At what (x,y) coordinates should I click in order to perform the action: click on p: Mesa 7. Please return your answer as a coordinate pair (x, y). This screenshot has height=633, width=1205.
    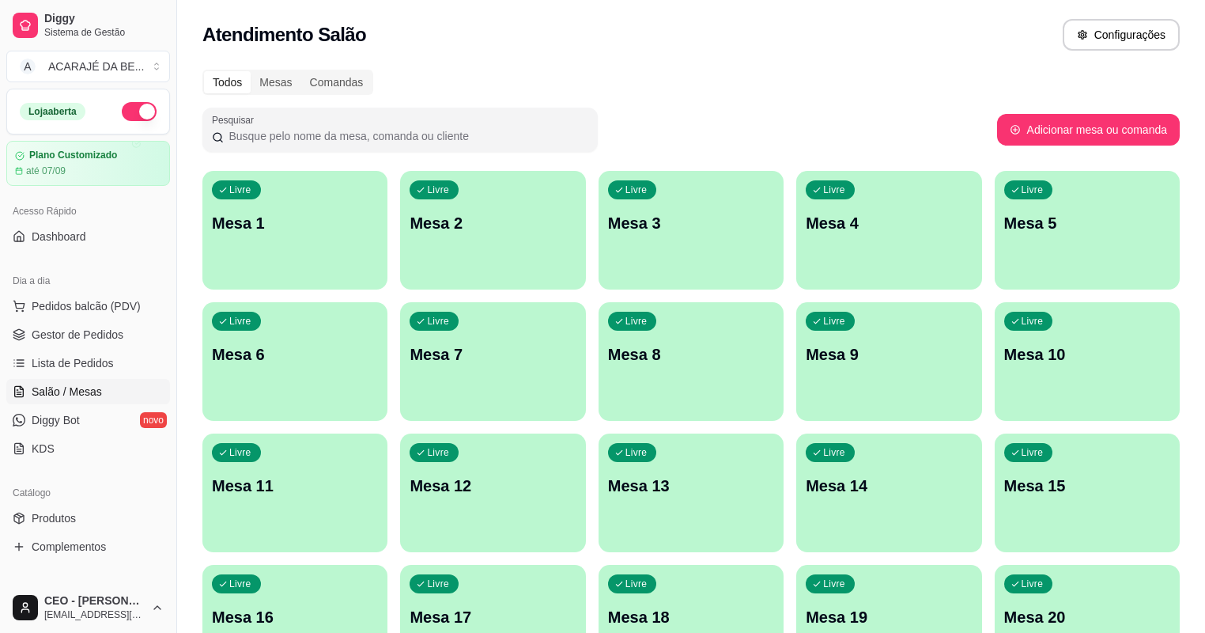
    Looking at the image, I should click on (493, 354).